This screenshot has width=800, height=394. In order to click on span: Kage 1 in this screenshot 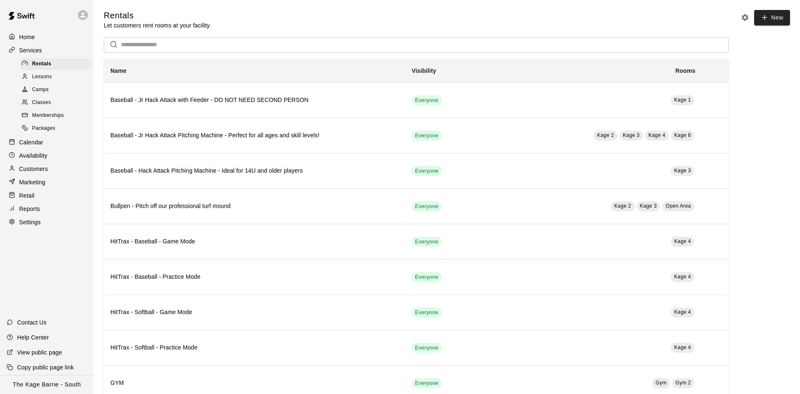, I will do `click(682, 100)`.